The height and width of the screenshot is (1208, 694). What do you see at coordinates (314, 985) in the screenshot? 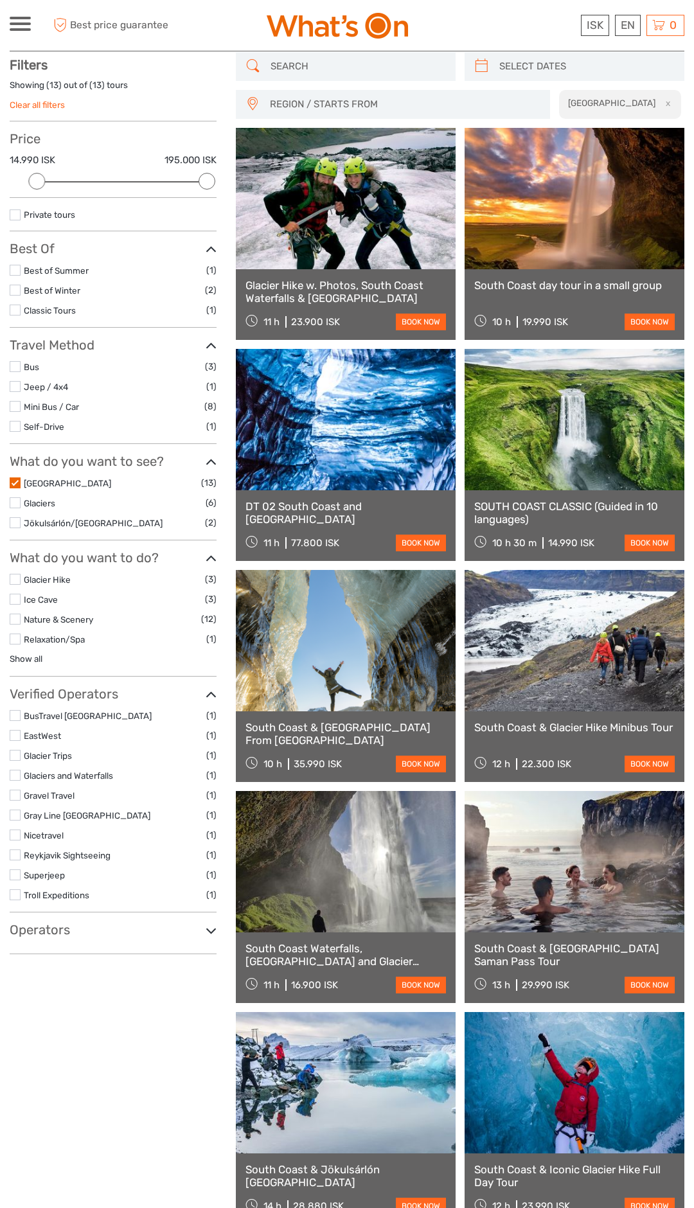
I see `div: 16.900 ISK` at bounding box center [314, 985].